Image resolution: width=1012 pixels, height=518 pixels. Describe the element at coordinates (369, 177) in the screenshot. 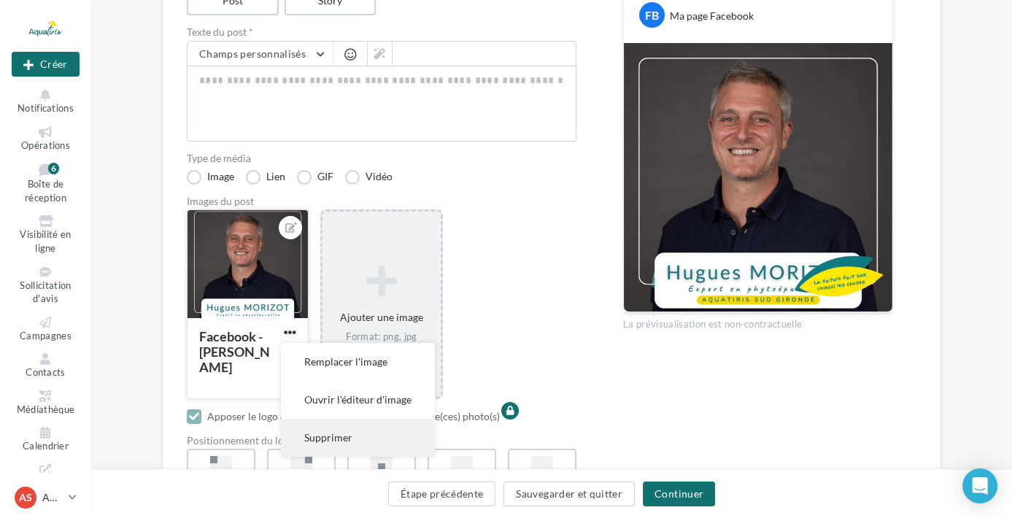

I see `label: Vidéo` at that location.